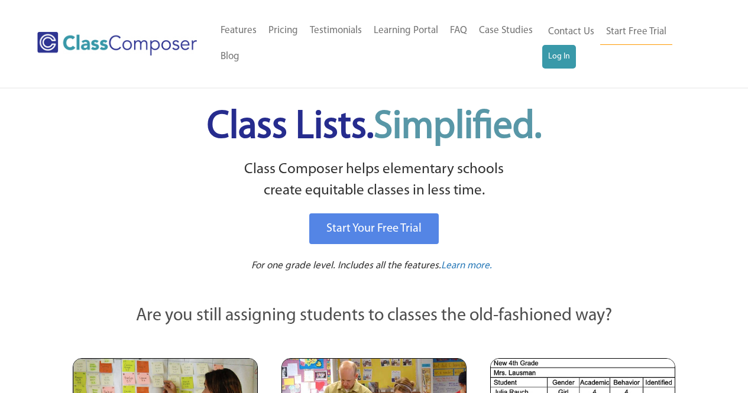  Describe the element at coordinates (571, 32) in the screenshot. I see `a: Contact Us` at that location.